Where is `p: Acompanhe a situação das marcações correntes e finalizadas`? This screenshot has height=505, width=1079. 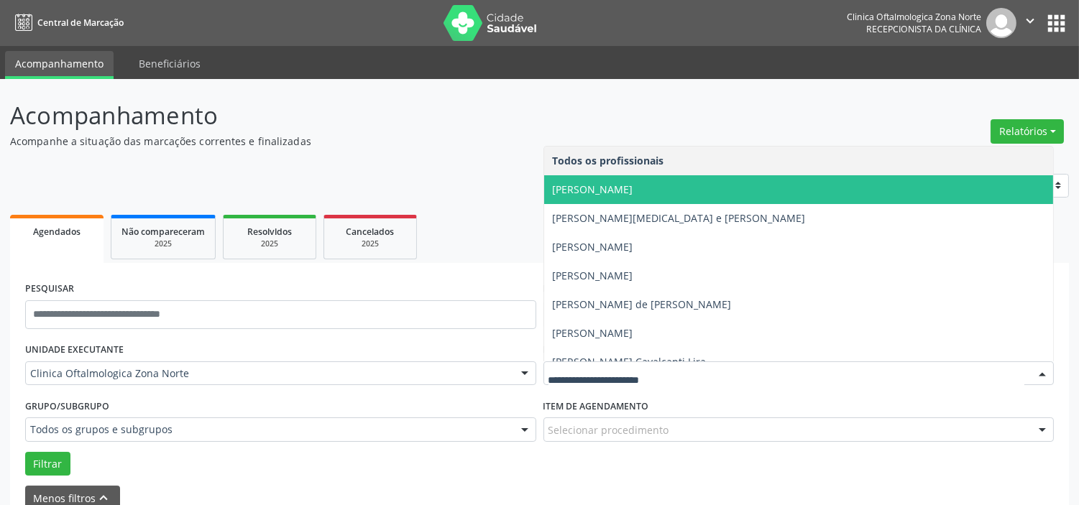
p: Acompanhe a situação das marcações correntes e finalizadas is located at coordinates (380, 141).